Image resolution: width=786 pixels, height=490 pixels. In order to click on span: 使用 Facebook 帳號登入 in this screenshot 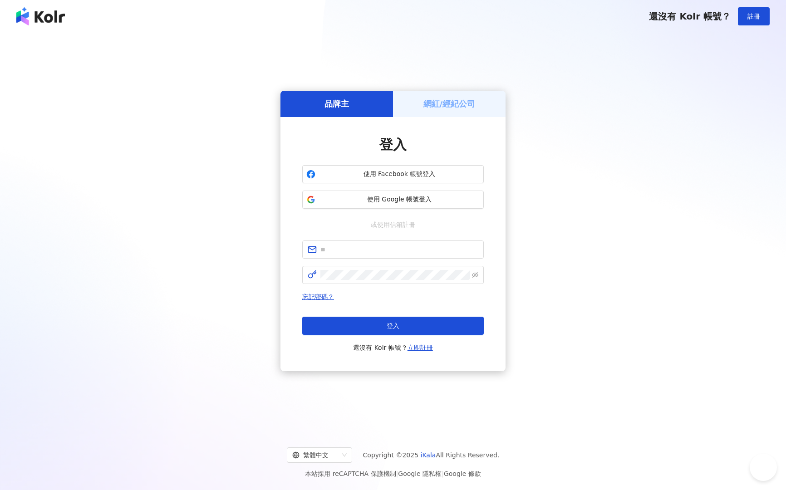, I will do `click(399, 174)`.